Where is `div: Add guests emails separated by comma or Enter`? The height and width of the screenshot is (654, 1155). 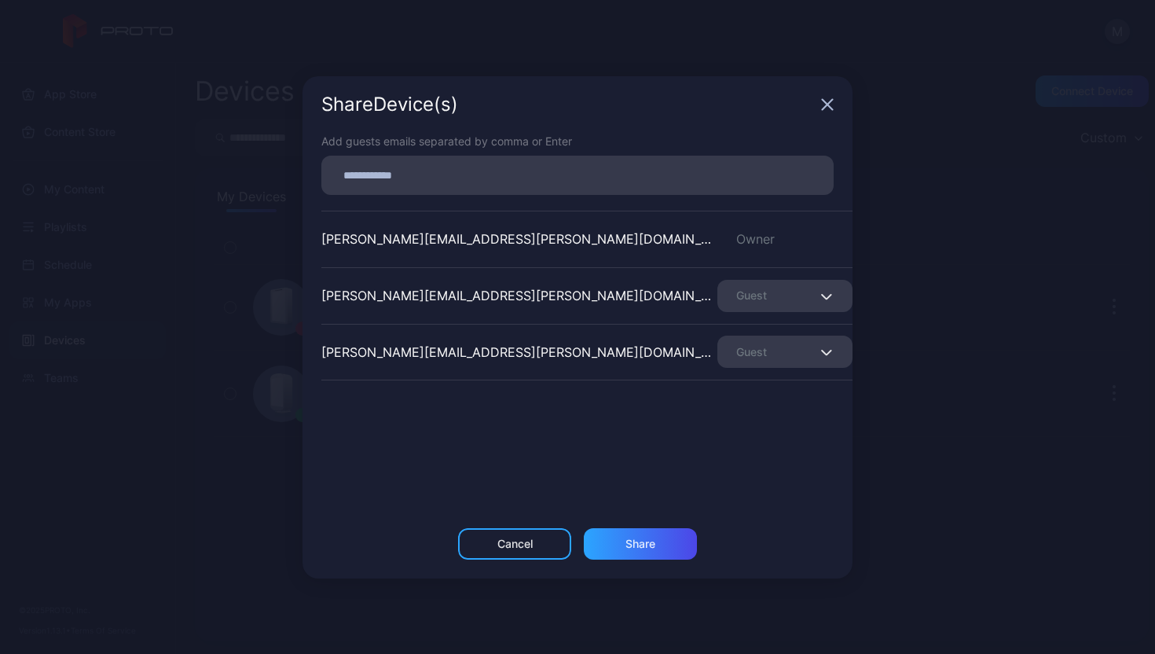
div: Add guests emails separated by comma or Enter is located at coordinates (578, 141).